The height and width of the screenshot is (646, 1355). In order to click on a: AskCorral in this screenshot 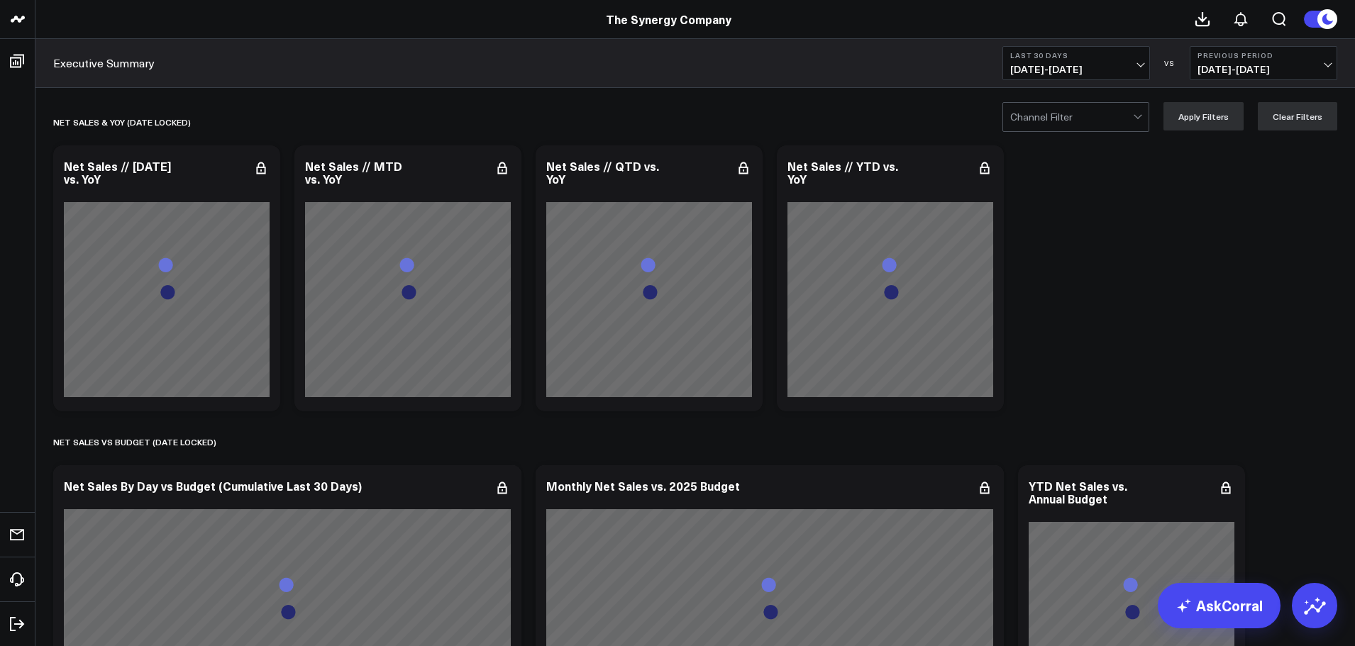, I will do `click(1218, 606)`.